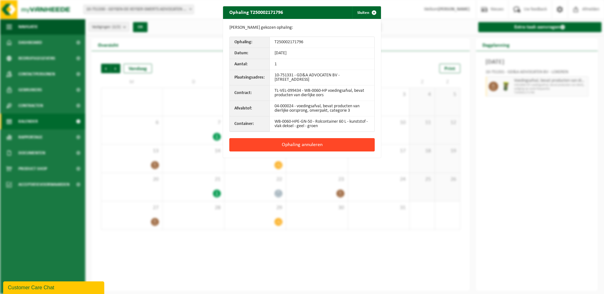 The height and width of the screenshot is (294, 604). What do you see at coordinates (51, 8) in the screenshot?
I see `div: Customer Care Chat` at bounding box center [51, 8].